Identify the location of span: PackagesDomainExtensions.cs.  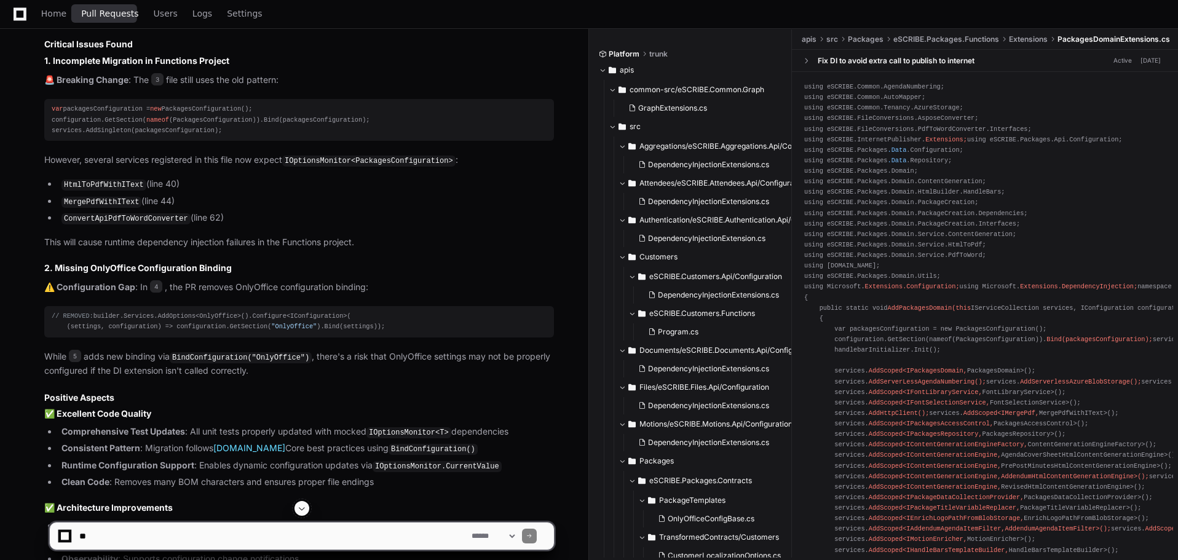
(1114, 39).